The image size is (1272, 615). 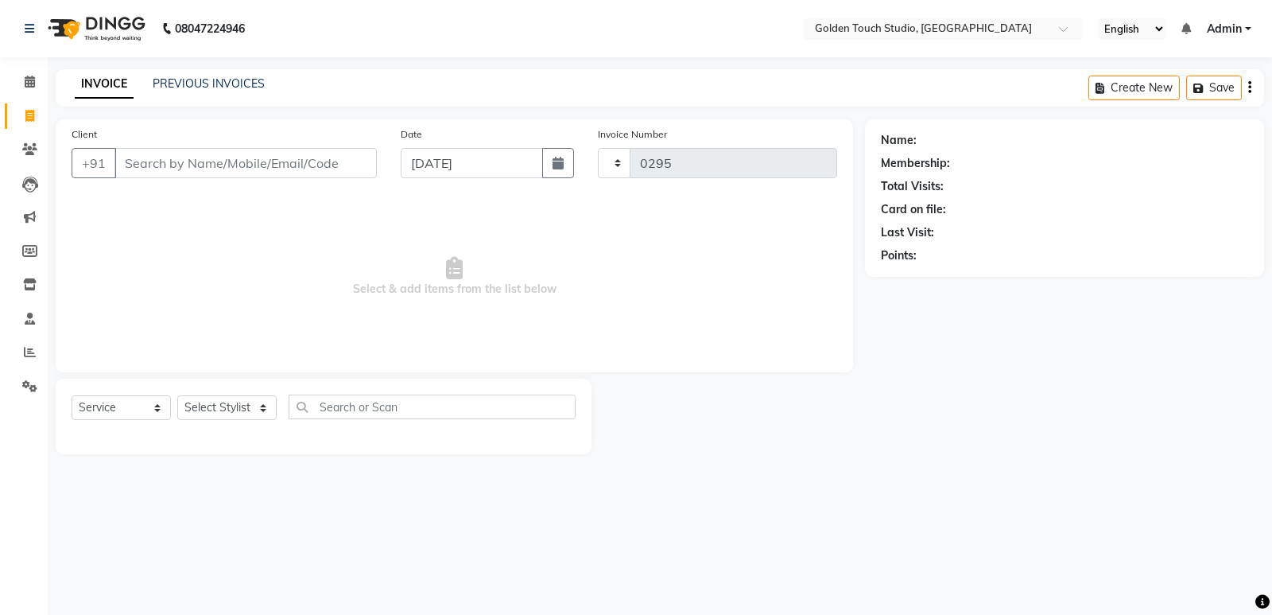 I want to click on div: Last Visit:, so click(x=907, y=232).